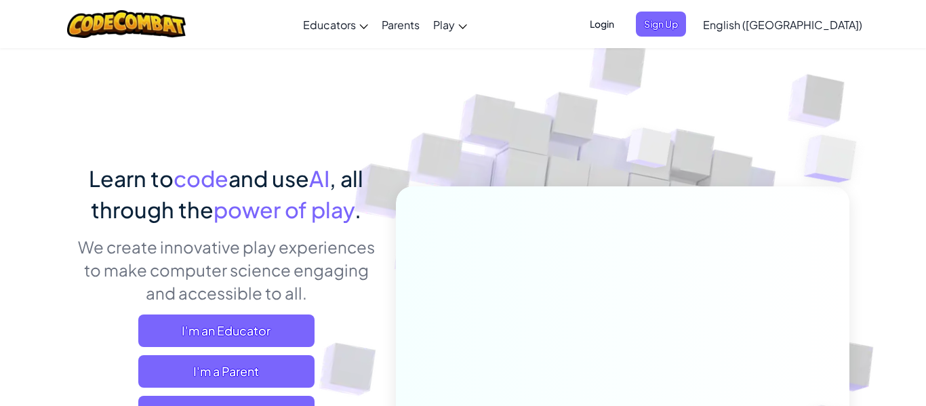 The height and width of the screenshot is (406, 926). Describe the element at coordinates (401, 24) in the screenshot. I see `a: Parents` at that location.